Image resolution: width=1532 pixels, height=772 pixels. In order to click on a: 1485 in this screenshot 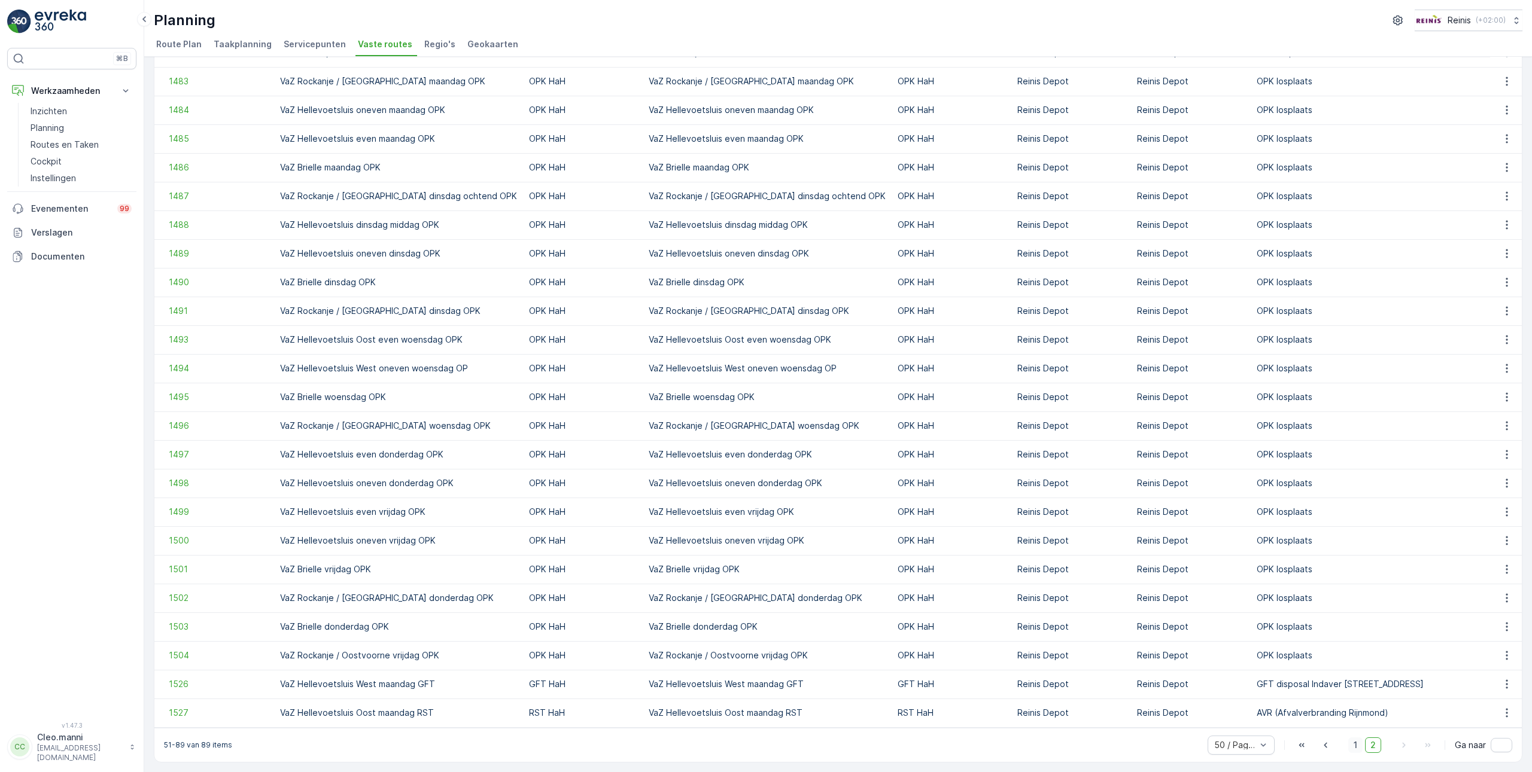, I will do `click(218, 139)`.